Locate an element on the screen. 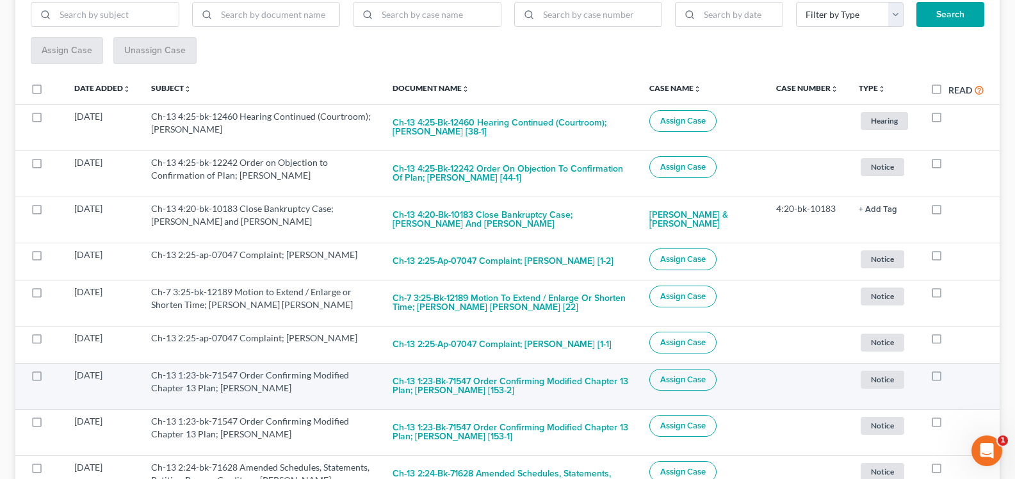 The width and height of the screenshot is (1015, 479). button: + Add Tag is located at coordinates (878, 209).